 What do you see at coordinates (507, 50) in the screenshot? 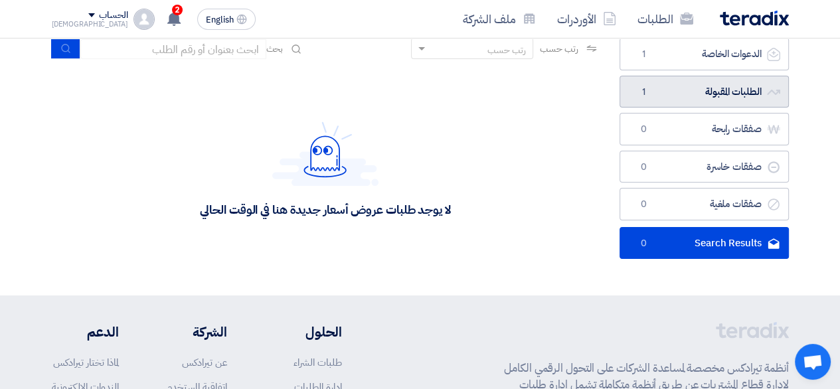
I see `div: رتب حسب` at bounding box center [507, 50].